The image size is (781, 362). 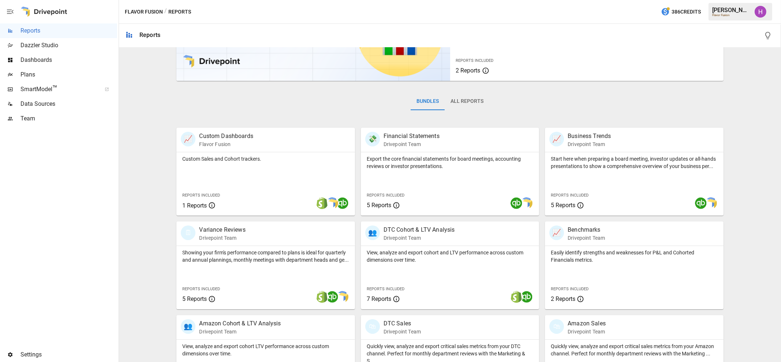 I want to click on span: 7 Reports, so click(x=379, y=298).